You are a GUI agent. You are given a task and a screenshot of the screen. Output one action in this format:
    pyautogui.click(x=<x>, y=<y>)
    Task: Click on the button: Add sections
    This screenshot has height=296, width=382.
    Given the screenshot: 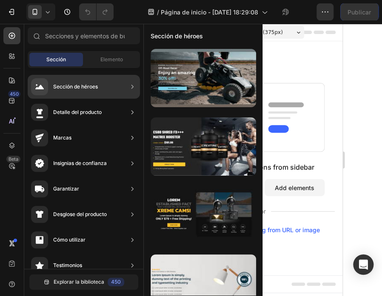 What is the action you would take?
    pyautogui.click(x=47, y=164)
    